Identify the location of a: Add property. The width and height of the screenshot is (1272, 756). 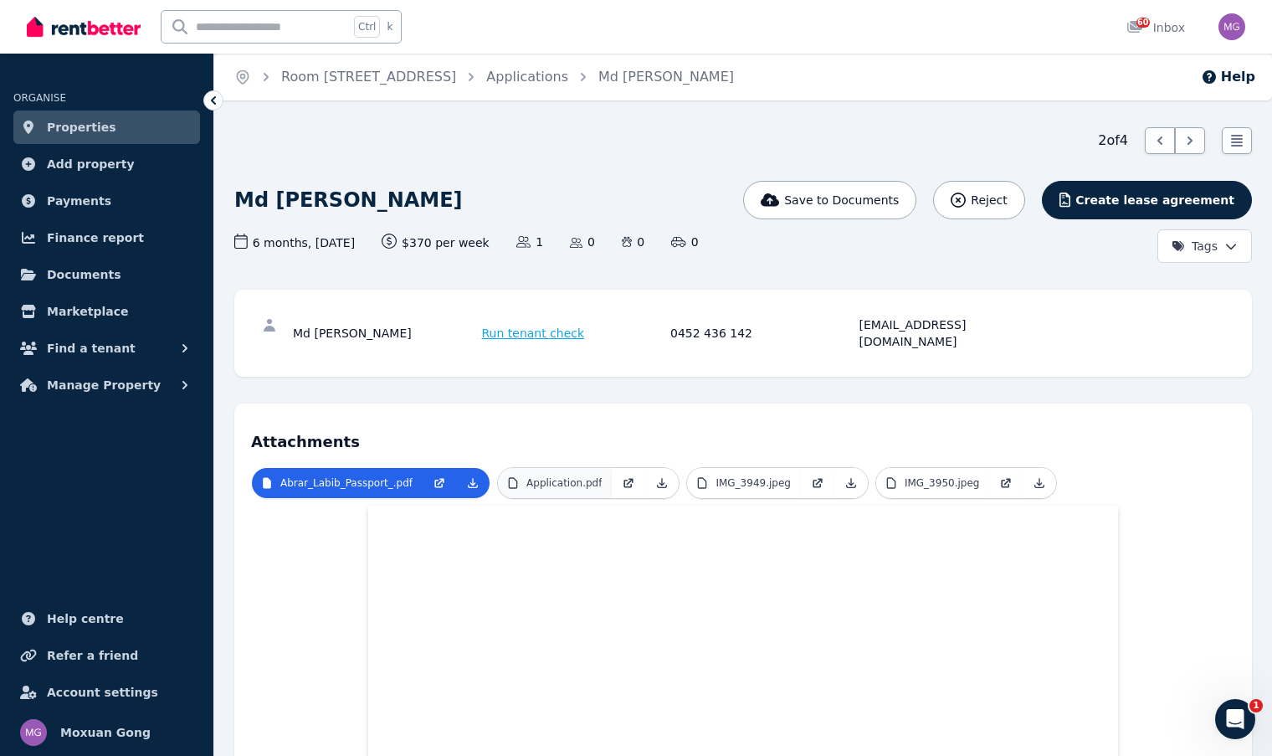
(106, 164).